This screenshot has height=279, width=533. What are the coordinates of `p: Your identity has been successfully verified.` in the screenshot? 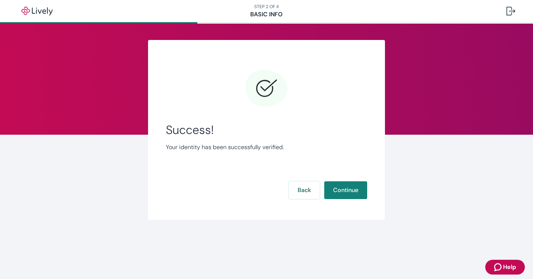 It's located at (266, 147).